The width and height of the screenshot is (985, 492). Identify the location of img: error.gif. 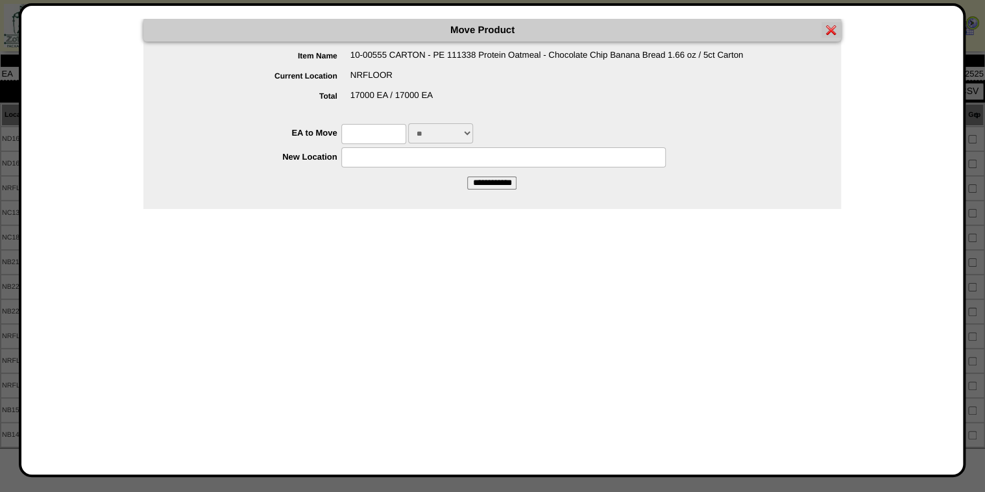
(831, 30).